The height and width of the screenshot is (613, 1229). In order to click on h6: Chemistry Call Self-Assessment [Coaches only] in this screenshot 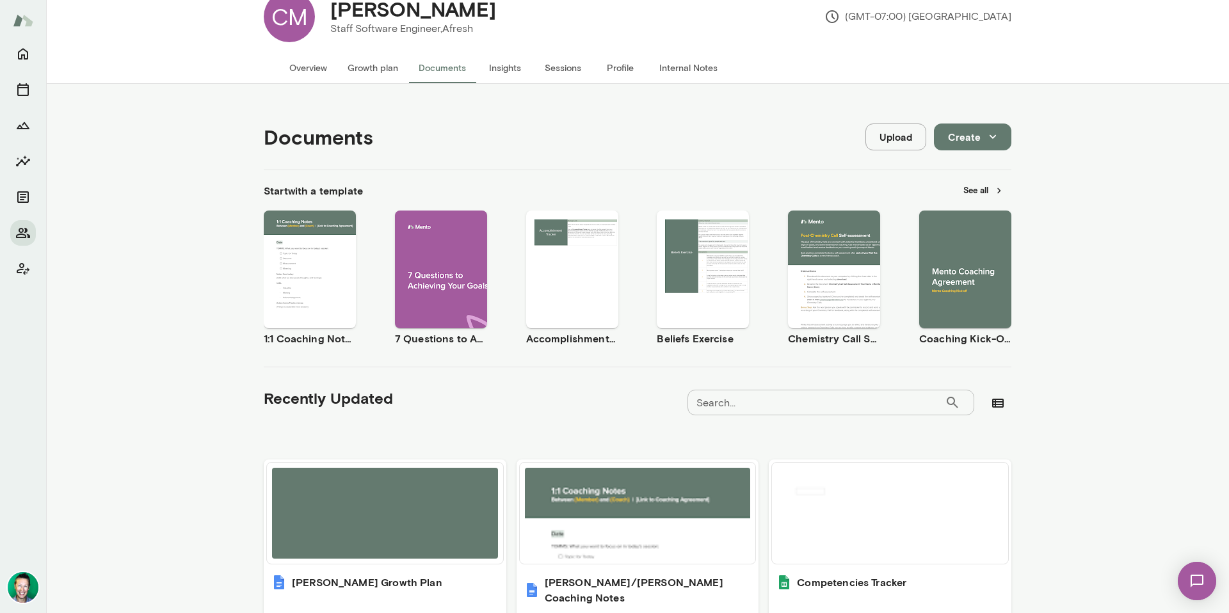, I will do `click(834, 339)`.